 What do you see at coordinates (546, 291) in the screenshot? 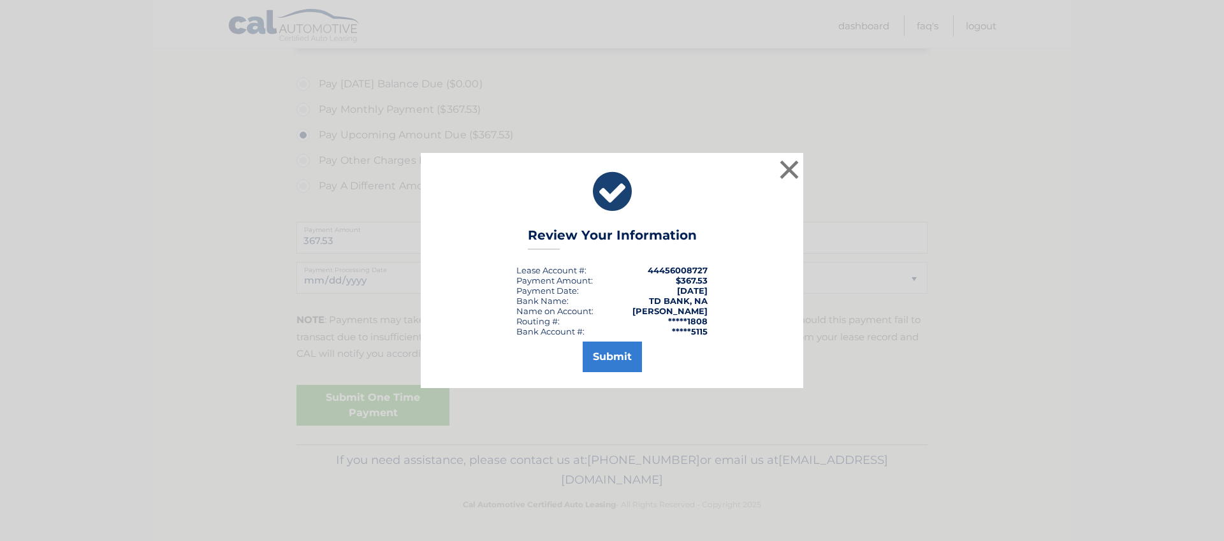
I see `span: Payment Date` at bounding box center [546, 291].